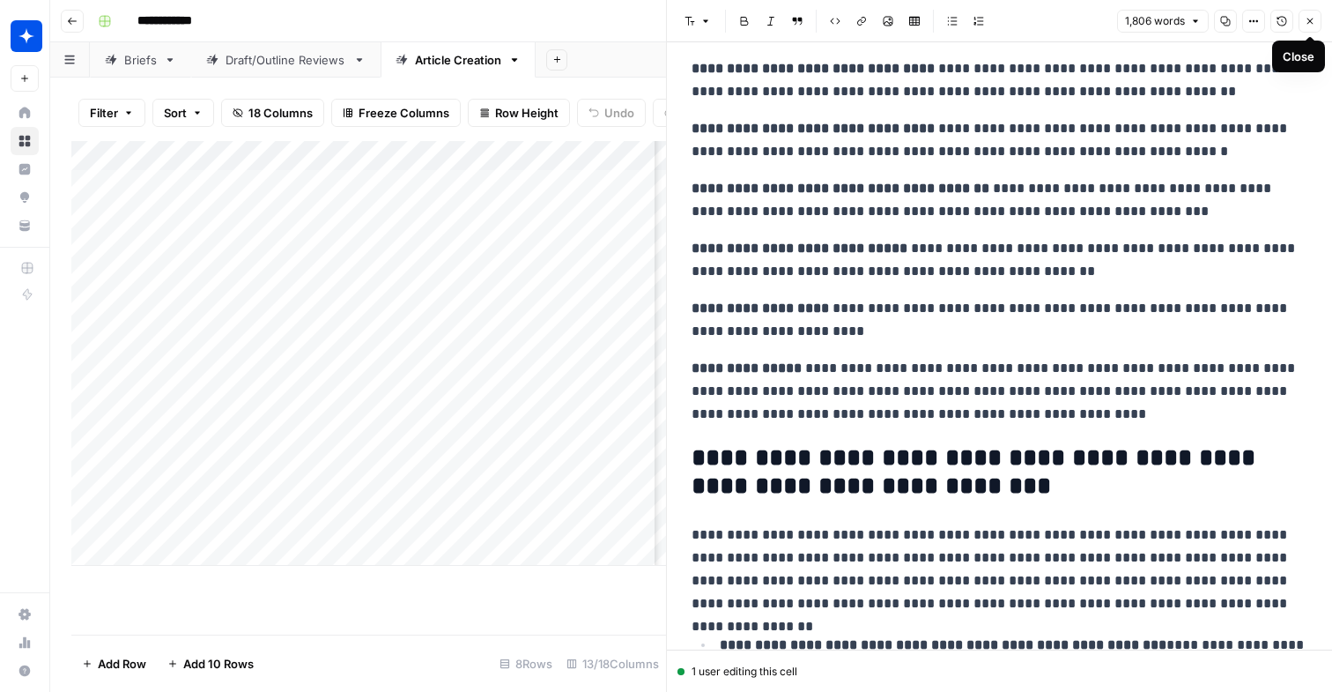  What do you see at coordinates (1155, 21) in the screenshot?
I see `span: 1,806 words` at bounding box center [1155, 21].